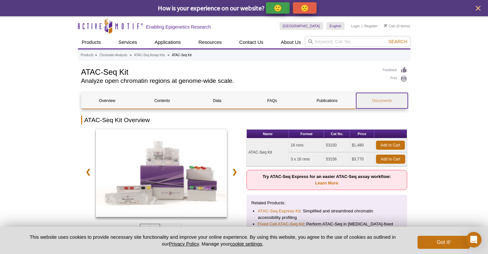 The height and width of the screenshot is (254, 488). Describe the element at coordinates (268, 134) in the screenshot. I see `th: Name` at that location.